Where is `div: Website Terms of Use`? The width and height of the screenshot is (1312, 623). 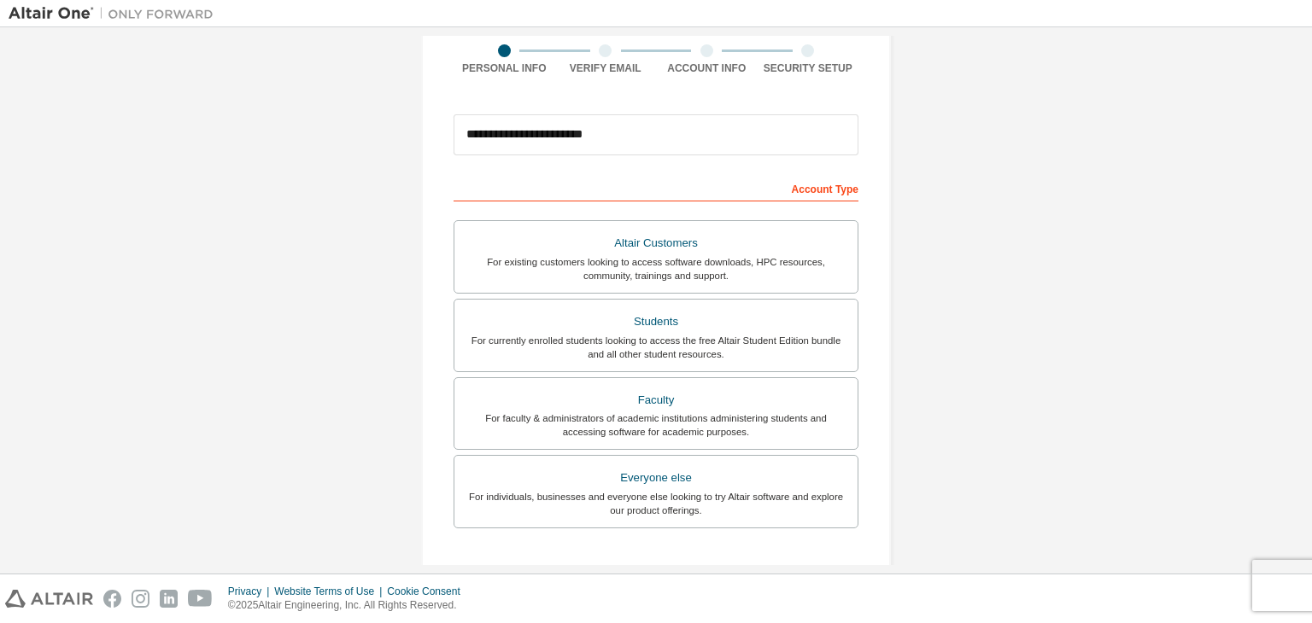 div: Website Terms of Use is located at coordinates (330, 592).